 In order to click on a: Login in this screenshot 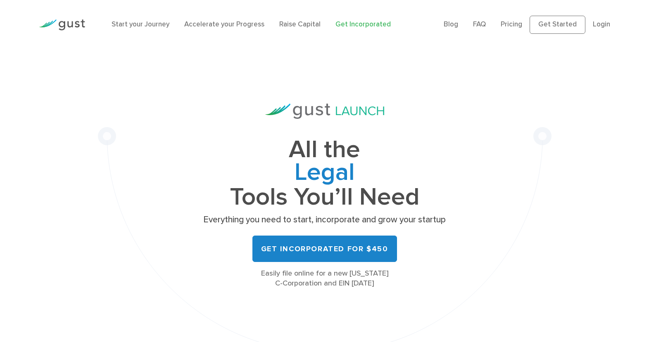, I will do `click(601, 24)`.